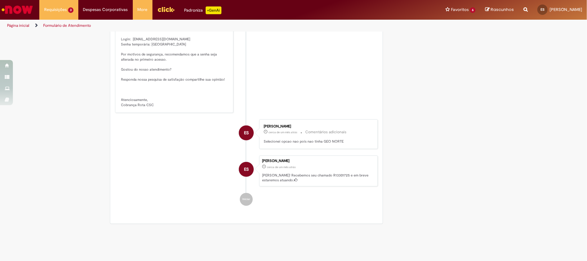  What do you see at coordinates (55, 10) in the screenshot?
I see `span: Requisições` at bounding box center [55, 10].